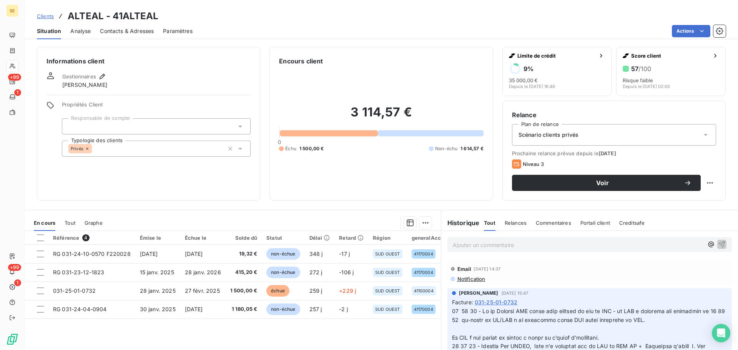 The width and height of the screenshot is (738, 350). Describe the element at coordinates (722, 333) in the screenshot. I see `div: Open Intercom Messenger` at that location.